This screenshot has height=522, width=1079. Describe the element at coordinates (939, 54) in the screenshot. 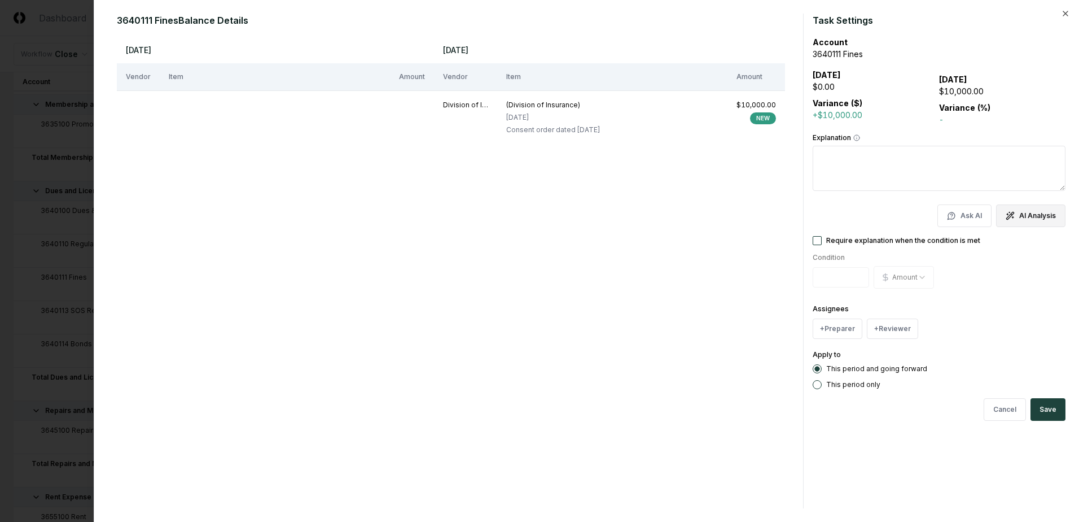

I see `div: 3640111 Fines` at that location.